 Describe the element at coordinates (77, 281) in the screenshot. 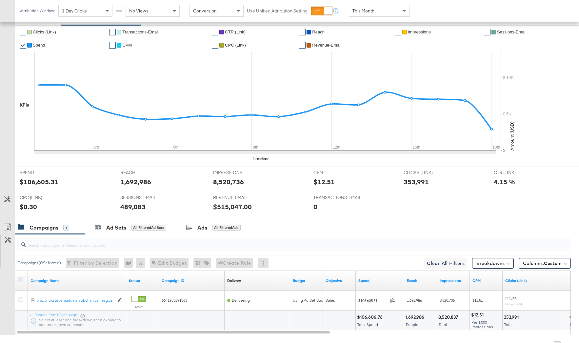

I see `a: Your campaign name.` at that location.